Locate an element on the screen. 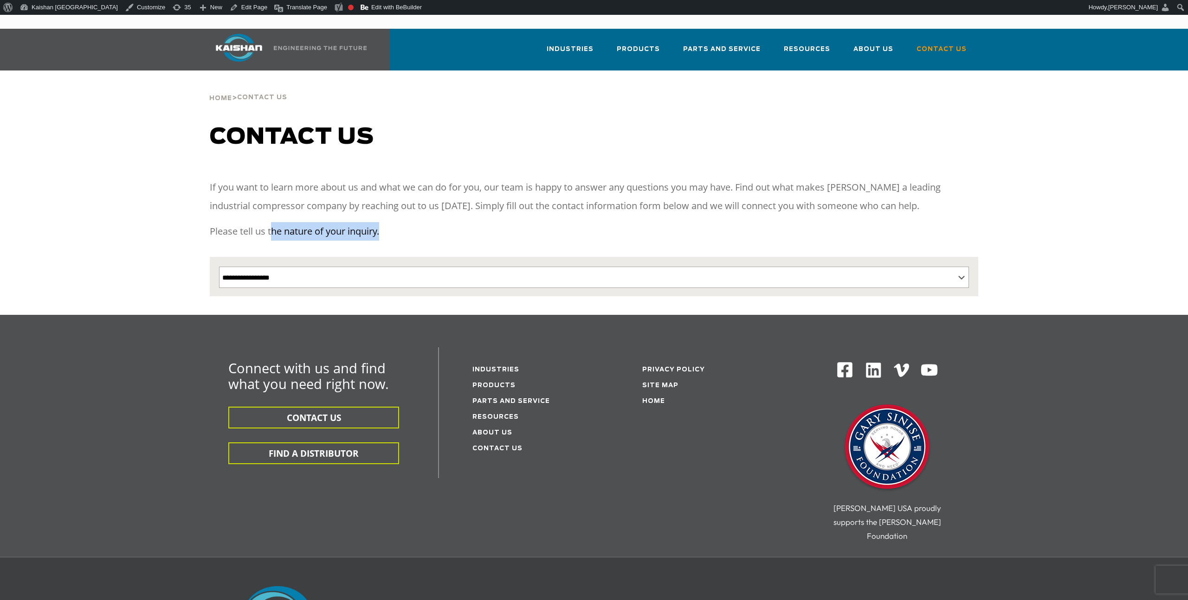 The image size is (1188, 600). a: Parts and service is located at coordinates (511, 401).